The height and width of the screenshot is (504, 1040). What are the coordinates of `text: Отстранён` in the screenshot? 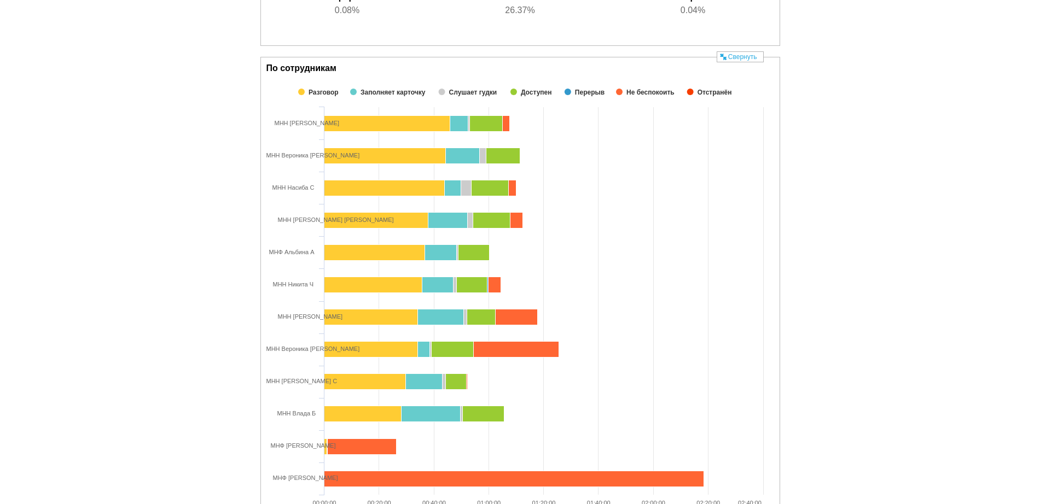 It's located at (714, 92).